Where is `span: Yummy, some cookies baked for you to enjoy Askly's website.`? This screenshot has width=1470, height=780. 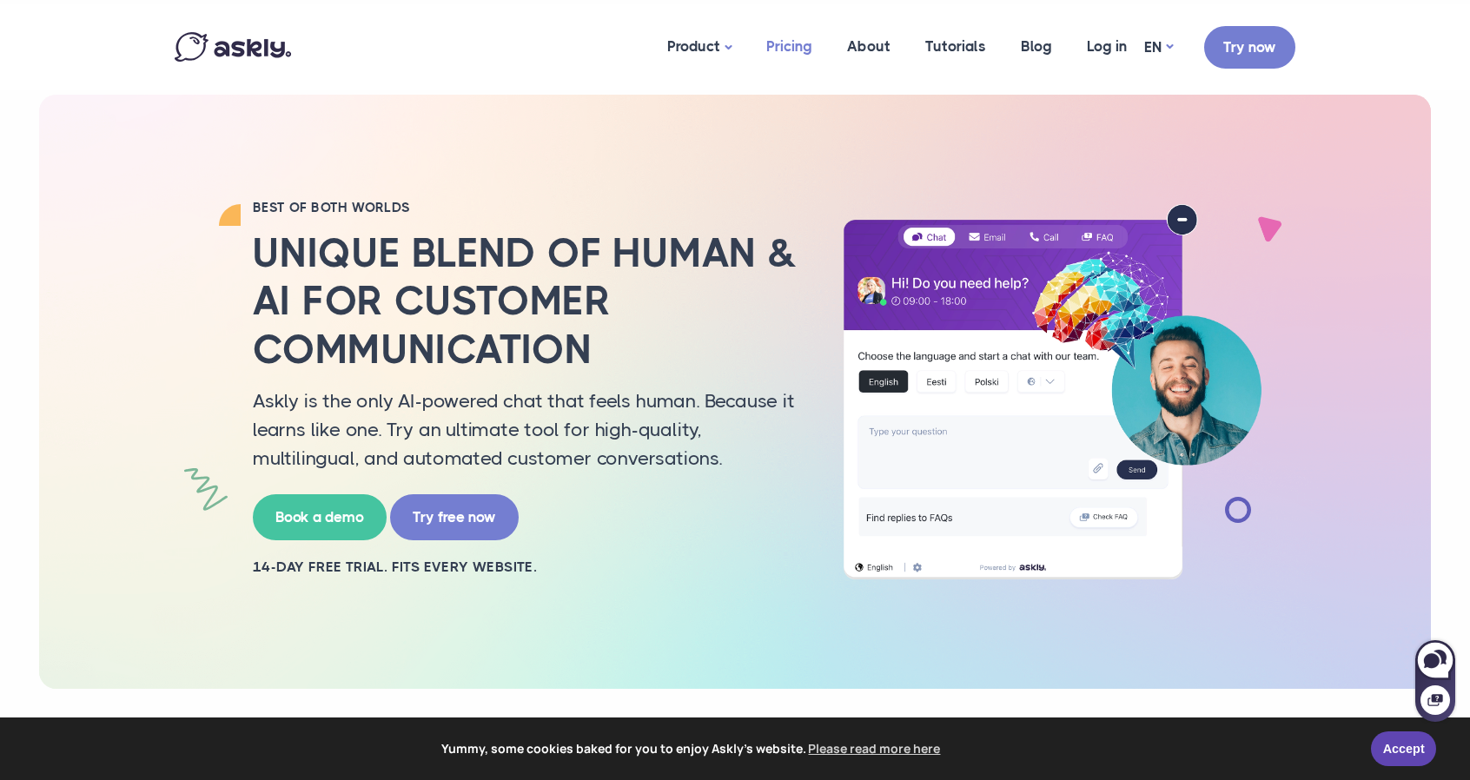 span: Yummy, some cookies baked for you to enjoy Askly's website. is located at coordinates (692, 749).